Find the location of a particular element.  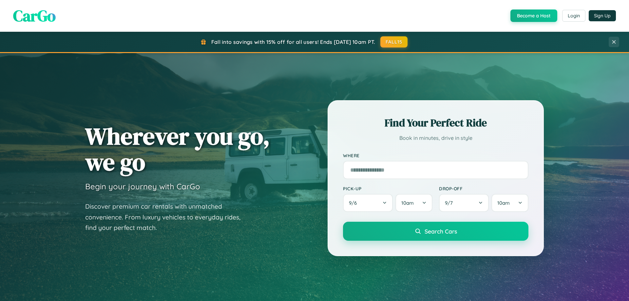

label: Where is located at coordinates (436, 155).